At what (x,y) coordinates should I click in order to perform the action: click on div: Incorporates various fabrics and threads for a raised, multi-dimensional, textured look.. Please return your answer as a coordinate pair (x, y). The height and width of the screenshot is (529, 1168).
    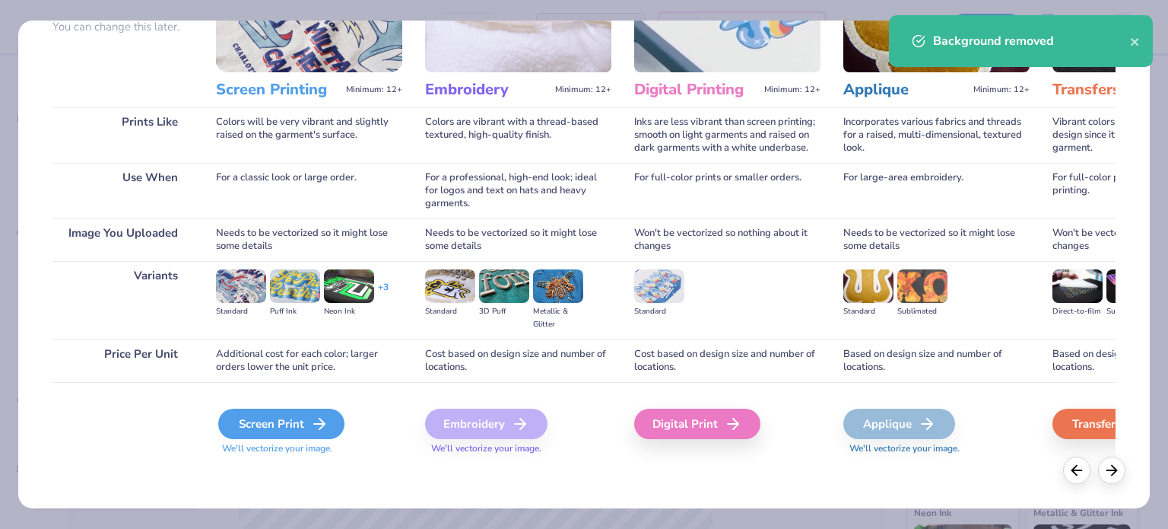
    Looking at the image, I should click on (936, 135).